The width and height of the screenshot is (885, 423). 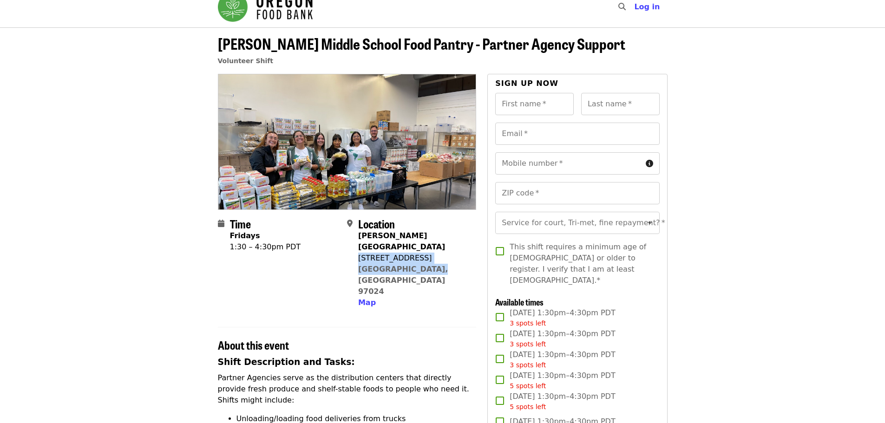 What do you see at coordinates (519, 302) in the screenshot?
I see `span: Available times` at bounding box center [519, 302].